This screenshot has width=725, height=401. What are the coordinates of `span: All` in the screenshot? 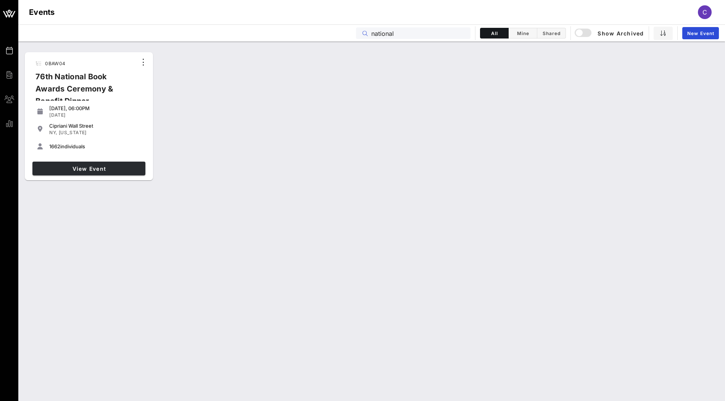 It's located at (494, 33).